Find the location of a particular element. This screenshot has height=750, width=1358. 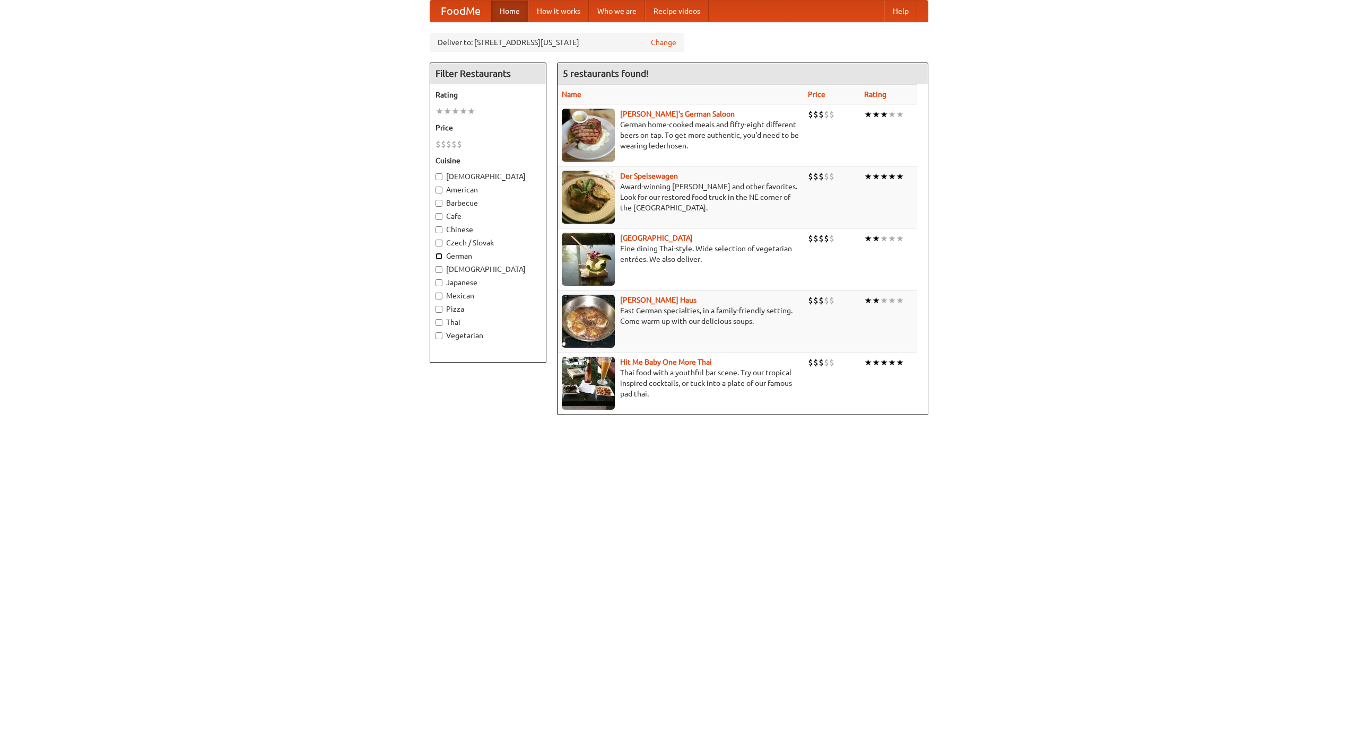

h4: Filter Restaurants is located at coordinates (488, 74).